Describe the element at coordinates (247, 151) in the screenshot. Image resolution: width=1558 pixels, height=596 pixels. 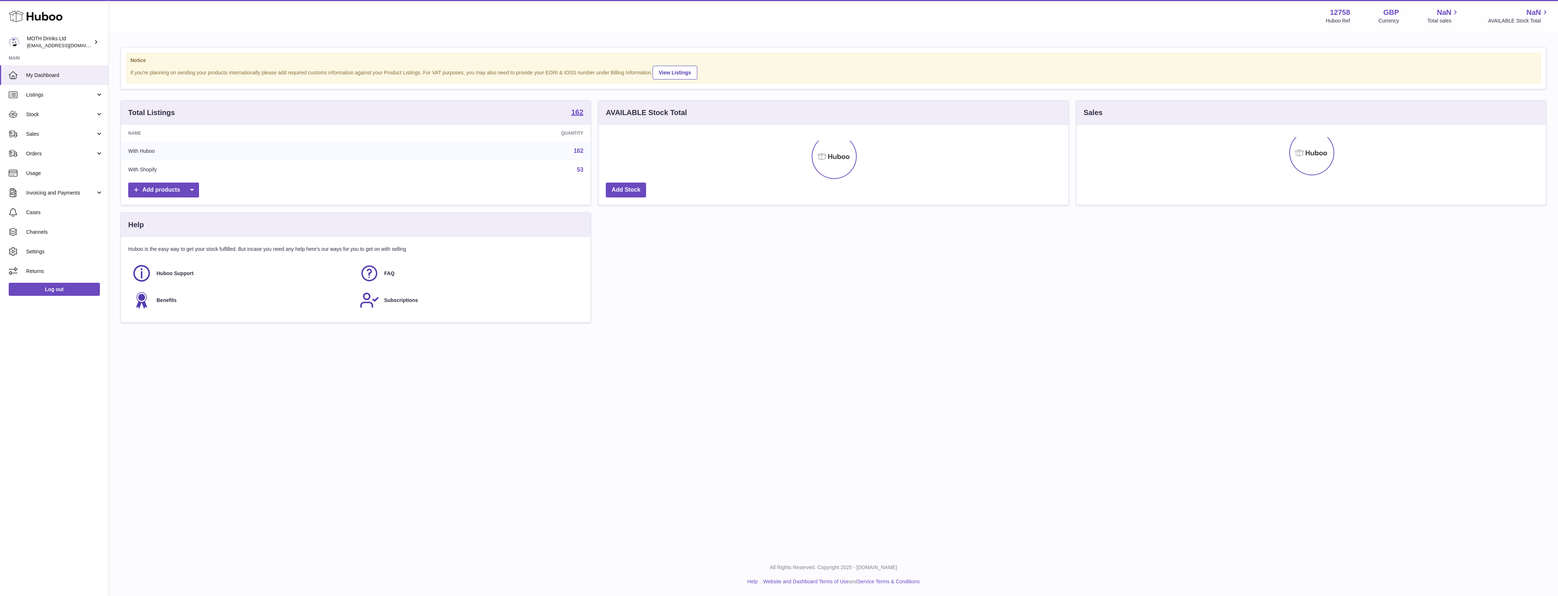
I see `td: With Huboo` at that location.